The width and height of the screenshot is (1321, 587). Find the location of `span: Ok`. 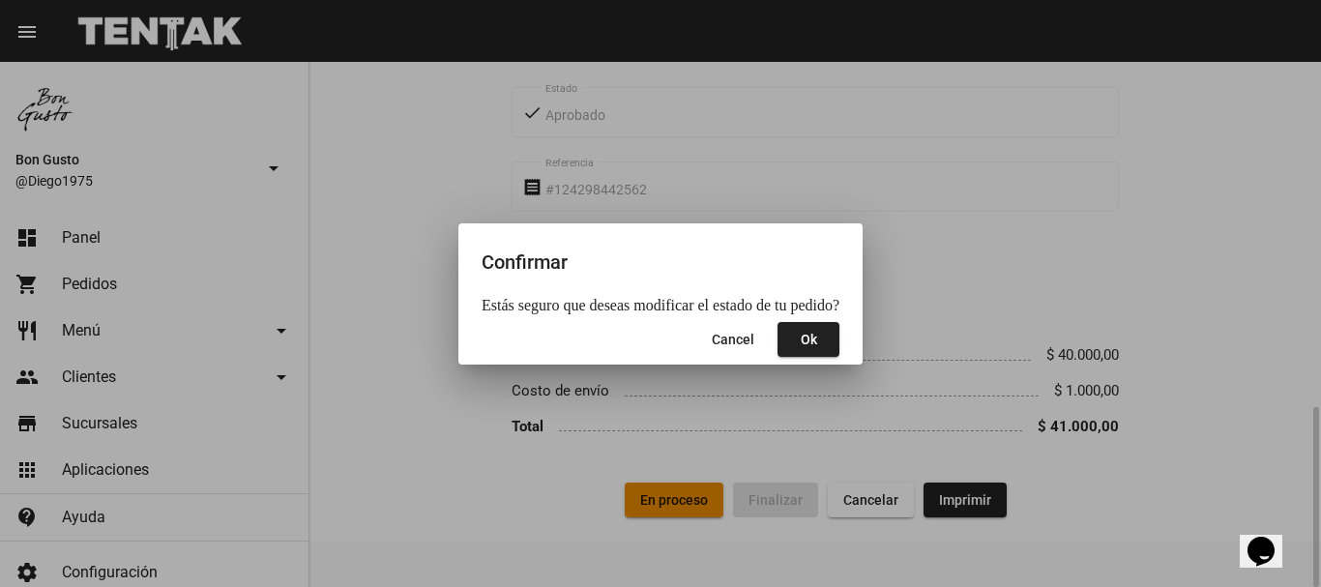

span: Ok is located at coordinates (808, 339).